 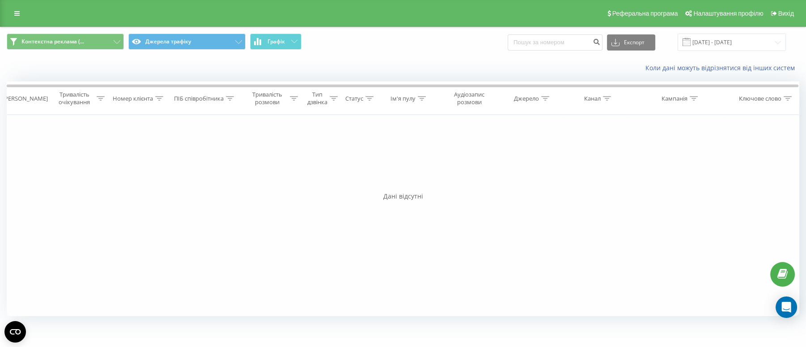 What do you see at coordinates (275, 42) in the screenshot?
I see `button: Графік` at bounding box center [275, 42].